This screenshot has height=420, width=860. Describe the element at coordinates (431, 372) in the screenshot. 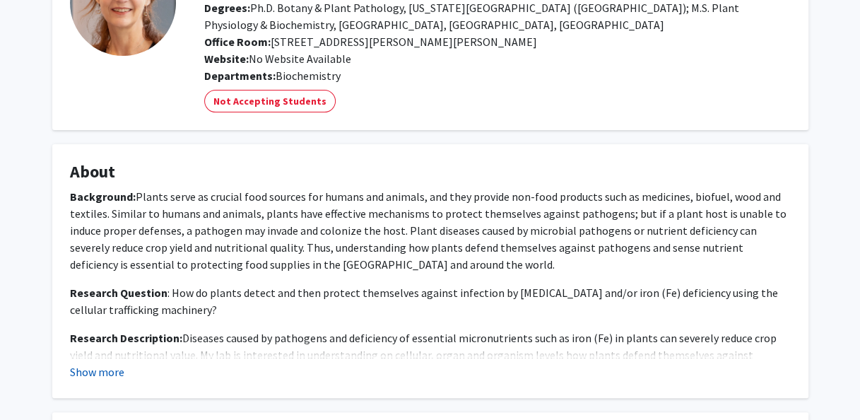

I see `p: Diseases caused by pathogens and deficiency of essential micronutrients such as iron (Fe) in plan...` at that location.